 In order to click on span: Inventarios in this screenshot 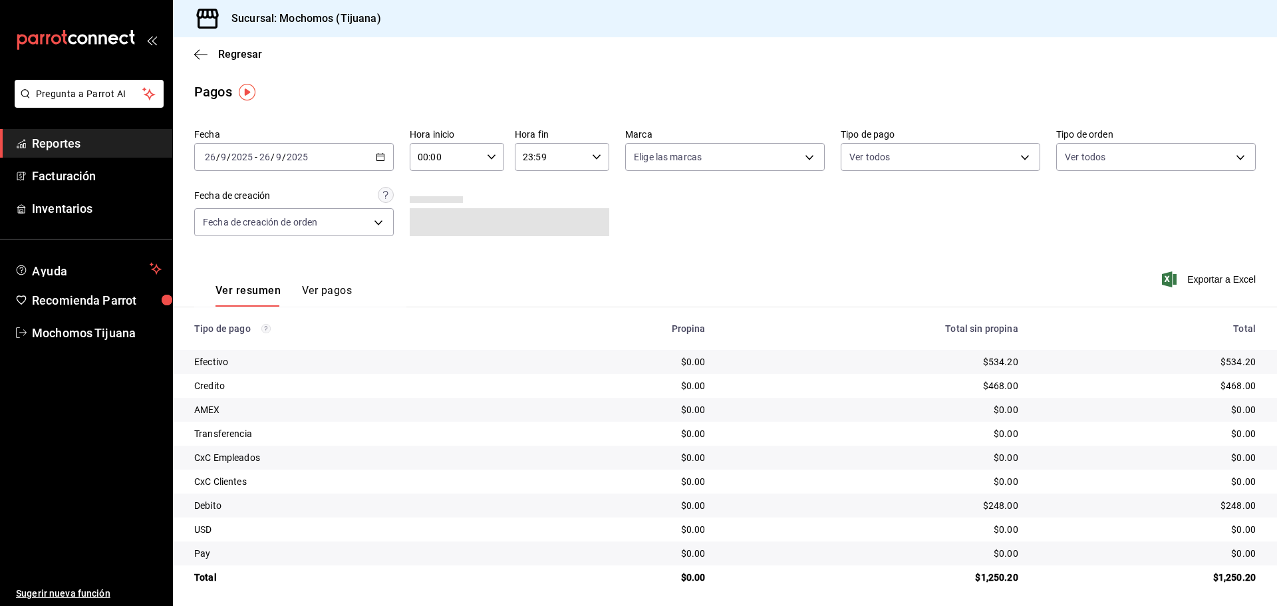, I will do `click(96, 208)`.